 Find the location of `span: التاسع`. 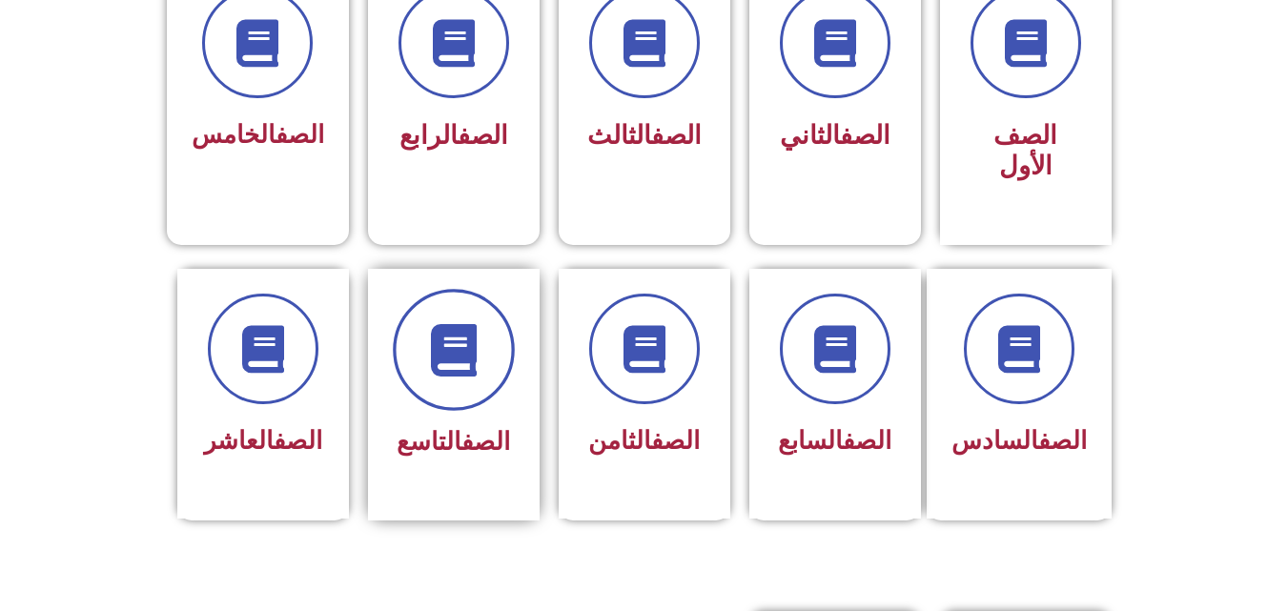

span: التاسع is located at coordinates (453, 441).